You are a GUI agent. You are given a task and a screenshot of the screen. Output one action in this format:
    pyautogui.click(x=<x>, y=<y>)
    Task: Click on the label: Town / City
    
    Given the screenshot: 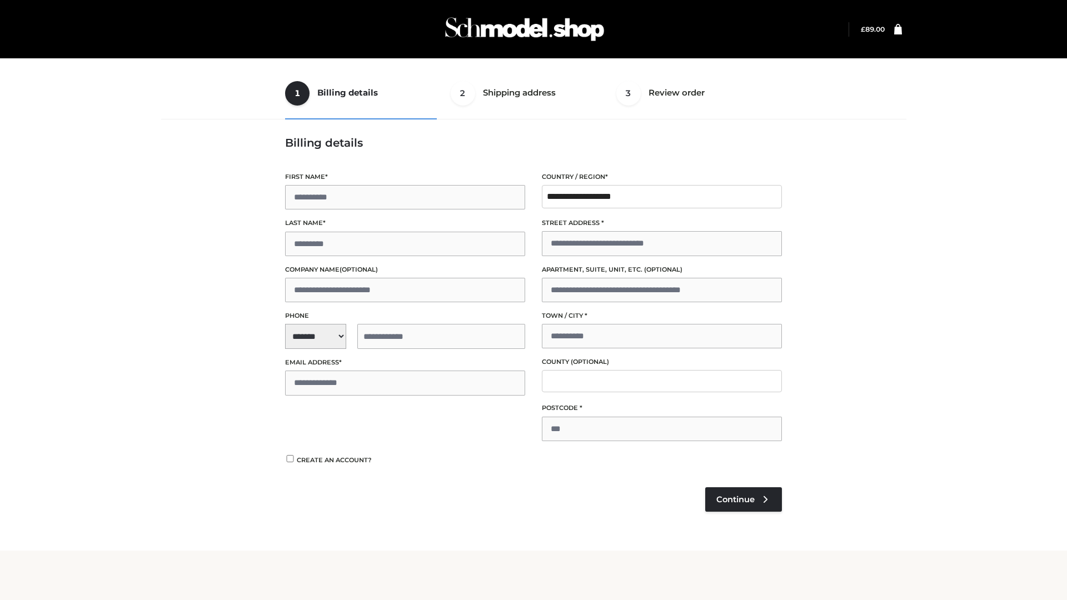 What is the action you would take?
    pyautogui.click(x=662, y=316)
    